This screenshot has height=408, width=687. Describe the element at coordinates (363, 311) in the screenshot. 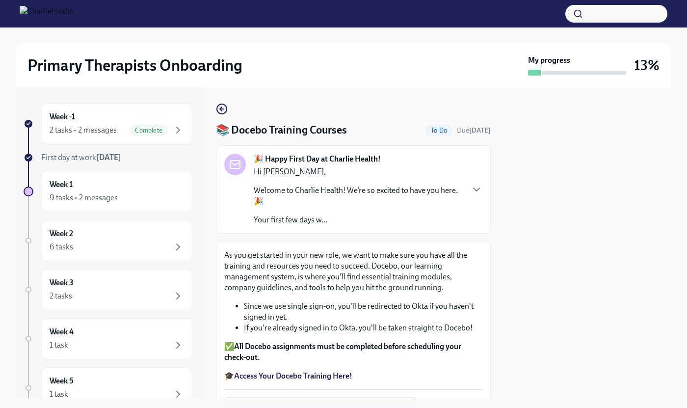

I see `li: Since we use single sign-on, you'll be redirected to Okta if you haven't signed in yet.` at that location.